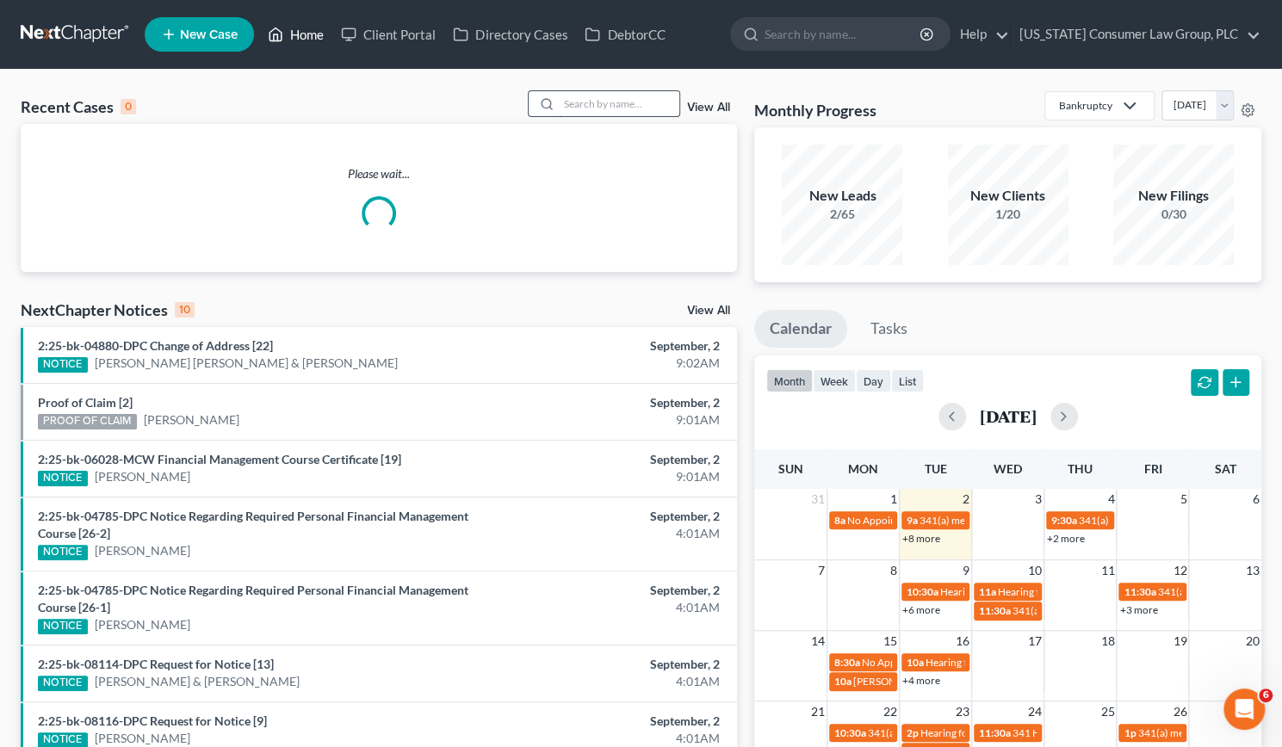 The height and width of the screenshot is (747, 1282). What do you see at coordinates (1038, 499) in the screenshot?
I see `span: 3` at bounding box center [1038, 499].